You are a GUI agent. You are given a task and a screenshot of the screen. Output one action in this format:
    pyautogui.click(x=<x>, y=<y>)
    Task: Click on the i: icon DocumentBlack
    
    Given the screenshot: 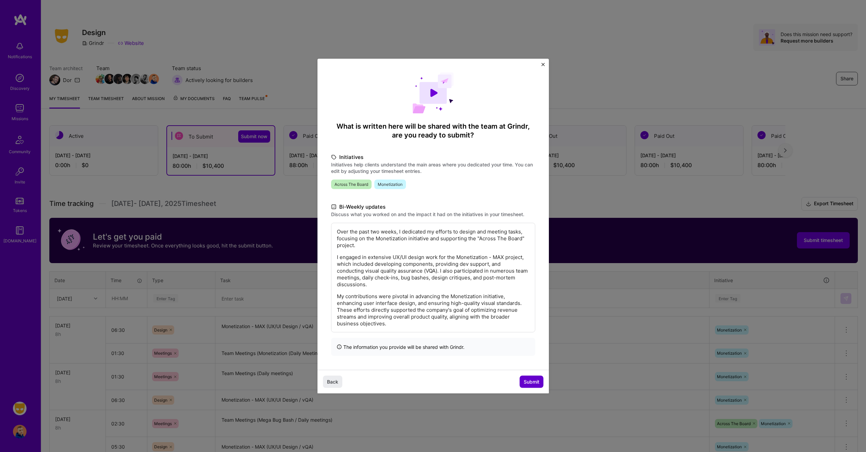 What is the action you would take?
    pyautogui.click(x=334, y=207)
    